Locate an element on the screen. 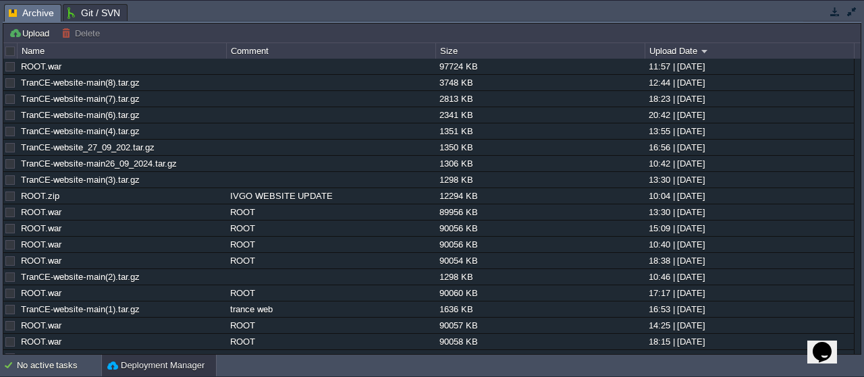 Image resolution: width=864 pixels, height=377 pixels. div: 3748 KB is located at coordinates (540, 82).